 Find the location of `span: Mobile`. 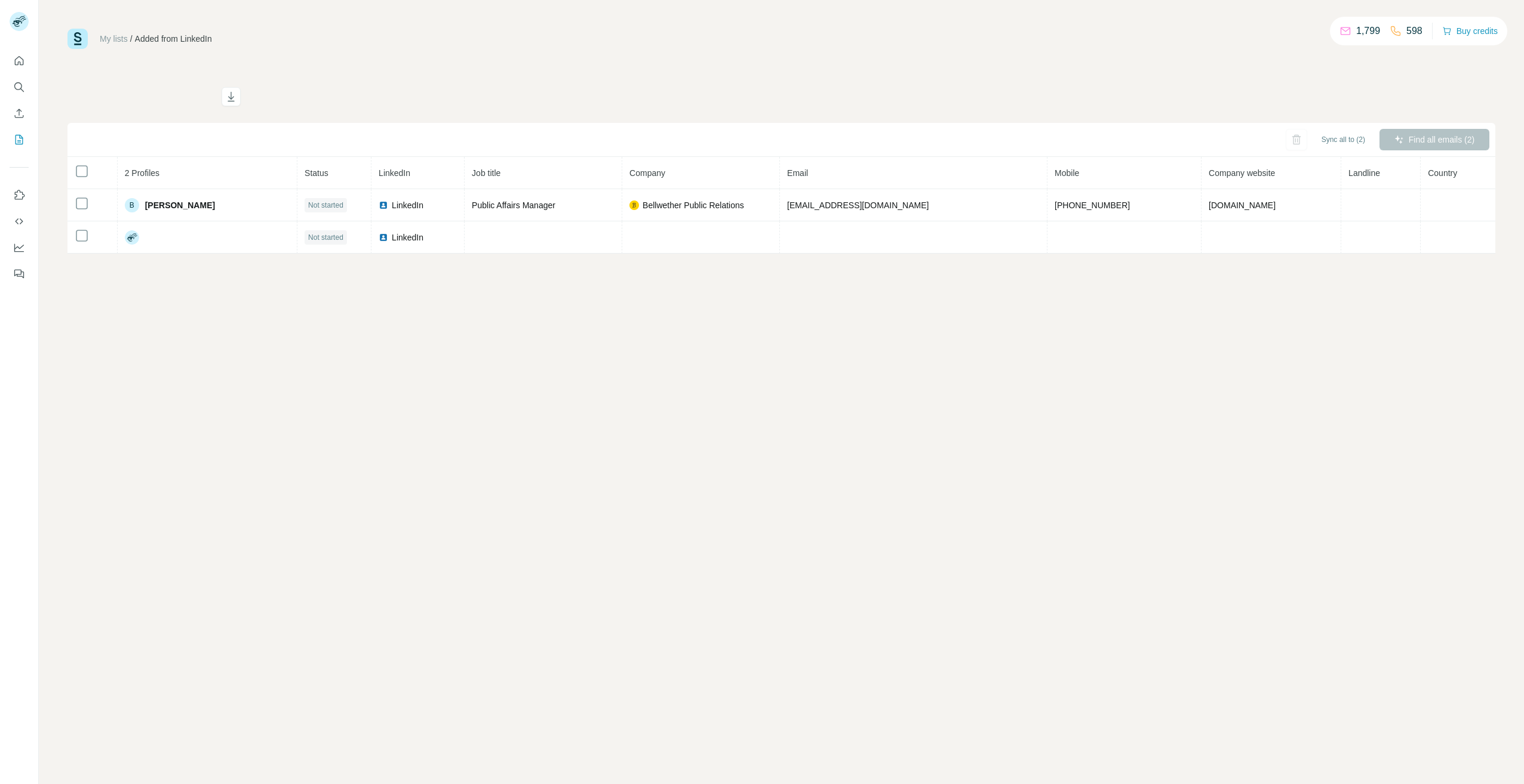

span: Mobile is located at coordinates (1066, 173).